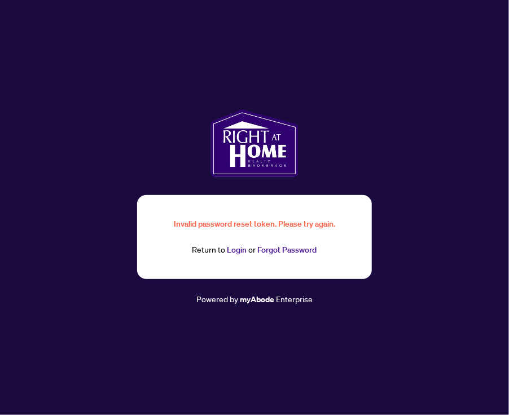 The height and width of the screenshot is (415, 509). Describe the element at coordinates (237, 250) in the screenshot. I see `a: Login` at that location.